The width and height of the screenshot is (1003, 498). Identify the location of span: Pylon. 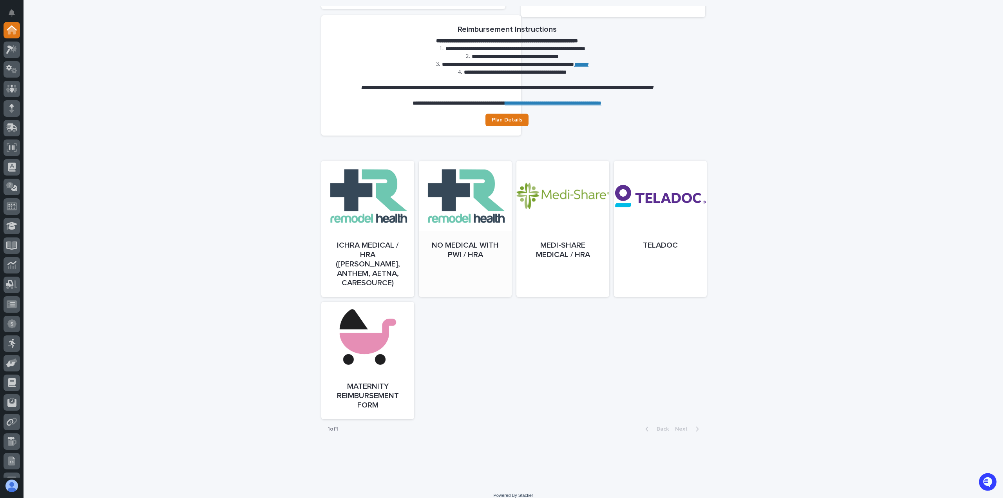
(86, 148).